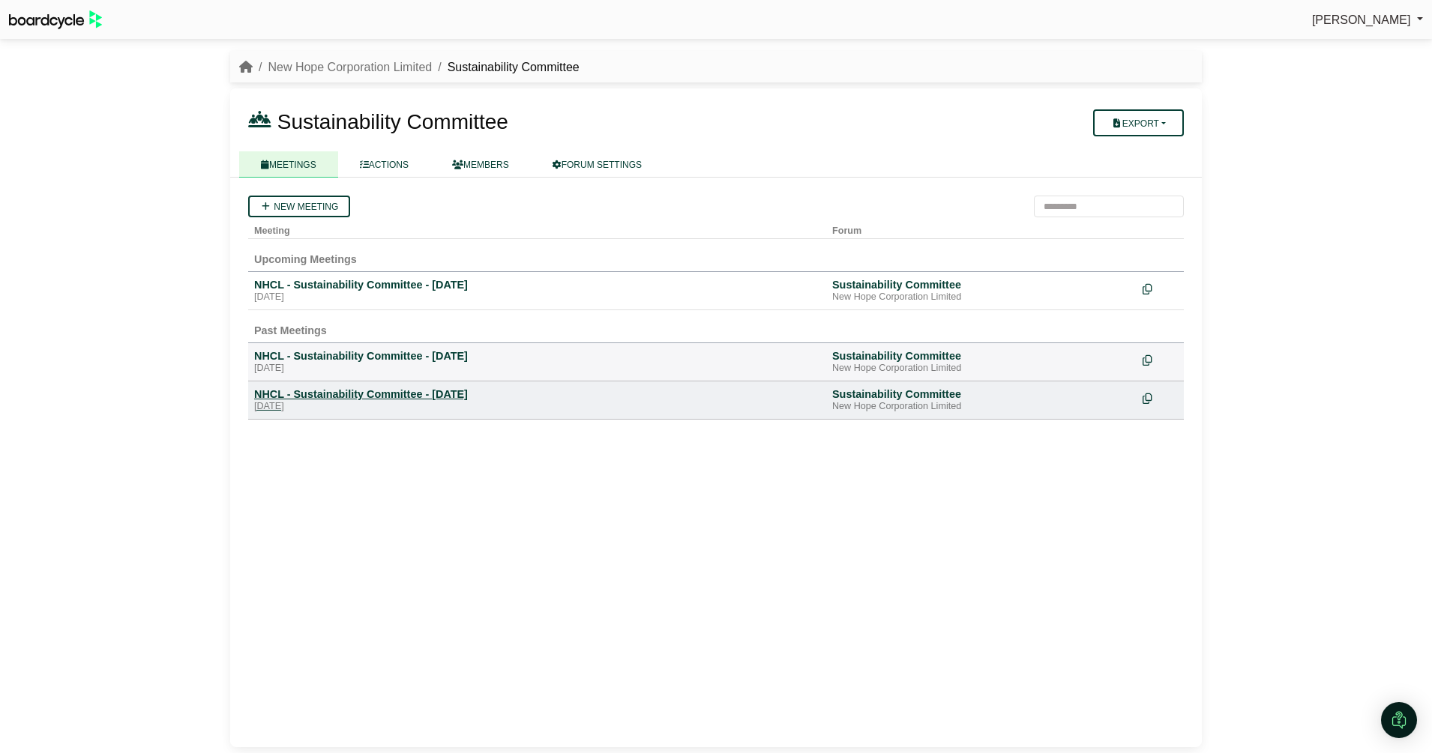 The height and width of the screenshot is (753, 1432). Describe the element at coordinates (1138, 123) in the screenshot. I see `button: Export` at that location.